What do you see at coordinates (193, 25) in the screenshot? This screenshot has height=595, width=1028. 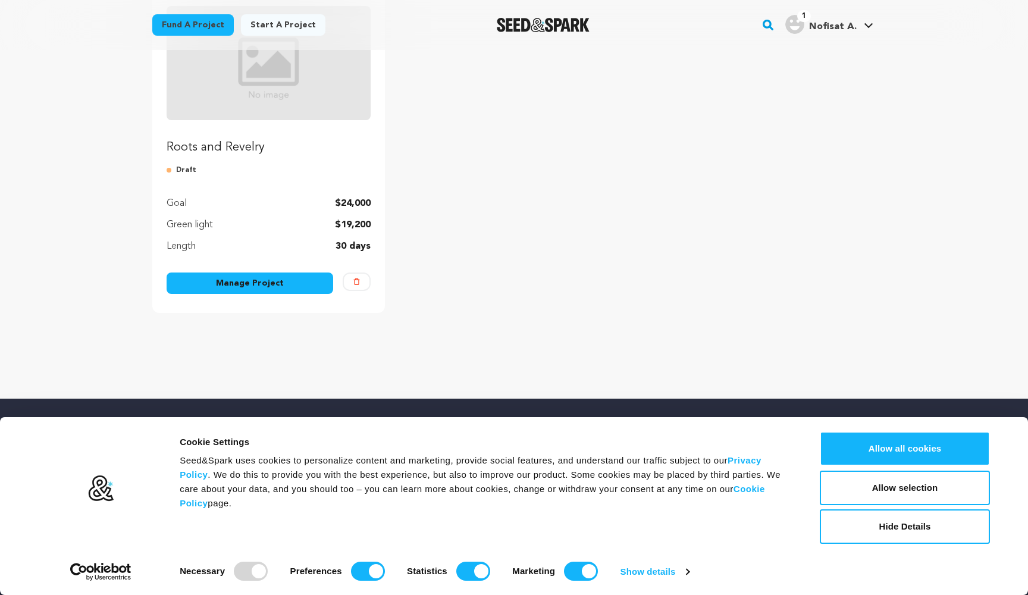 I see `a: Fund a project` at bounding box center [193, 25].